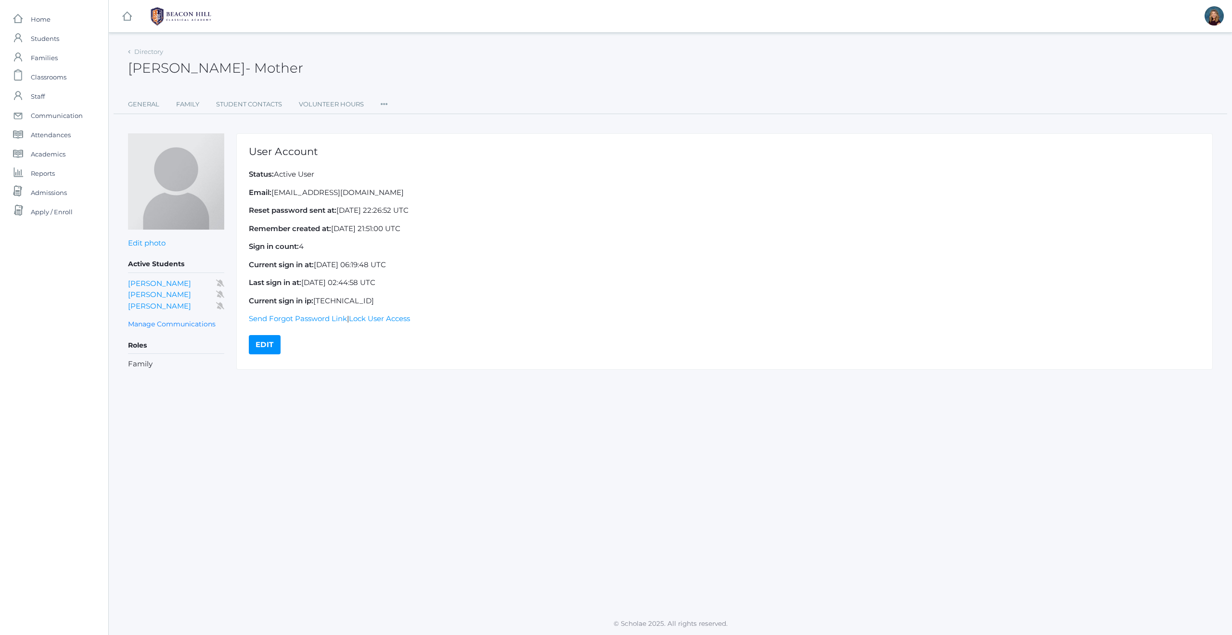 The image size is (1232, 635). What do you see at coordinates (176, 181) in the screenshot?
I see `img: Ashley Garcia` at bounding box center [176, 181].